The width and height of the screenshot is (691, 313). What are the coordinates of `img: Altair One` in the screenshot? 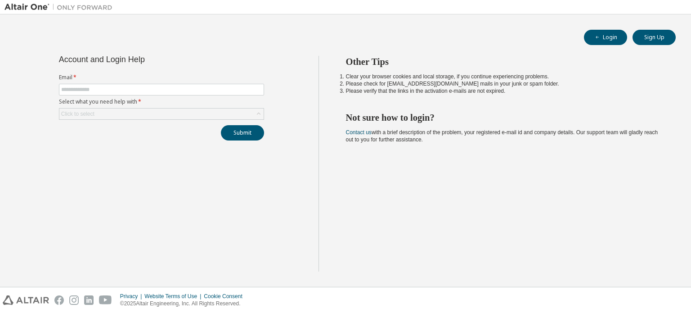 It's located at (61, 7).